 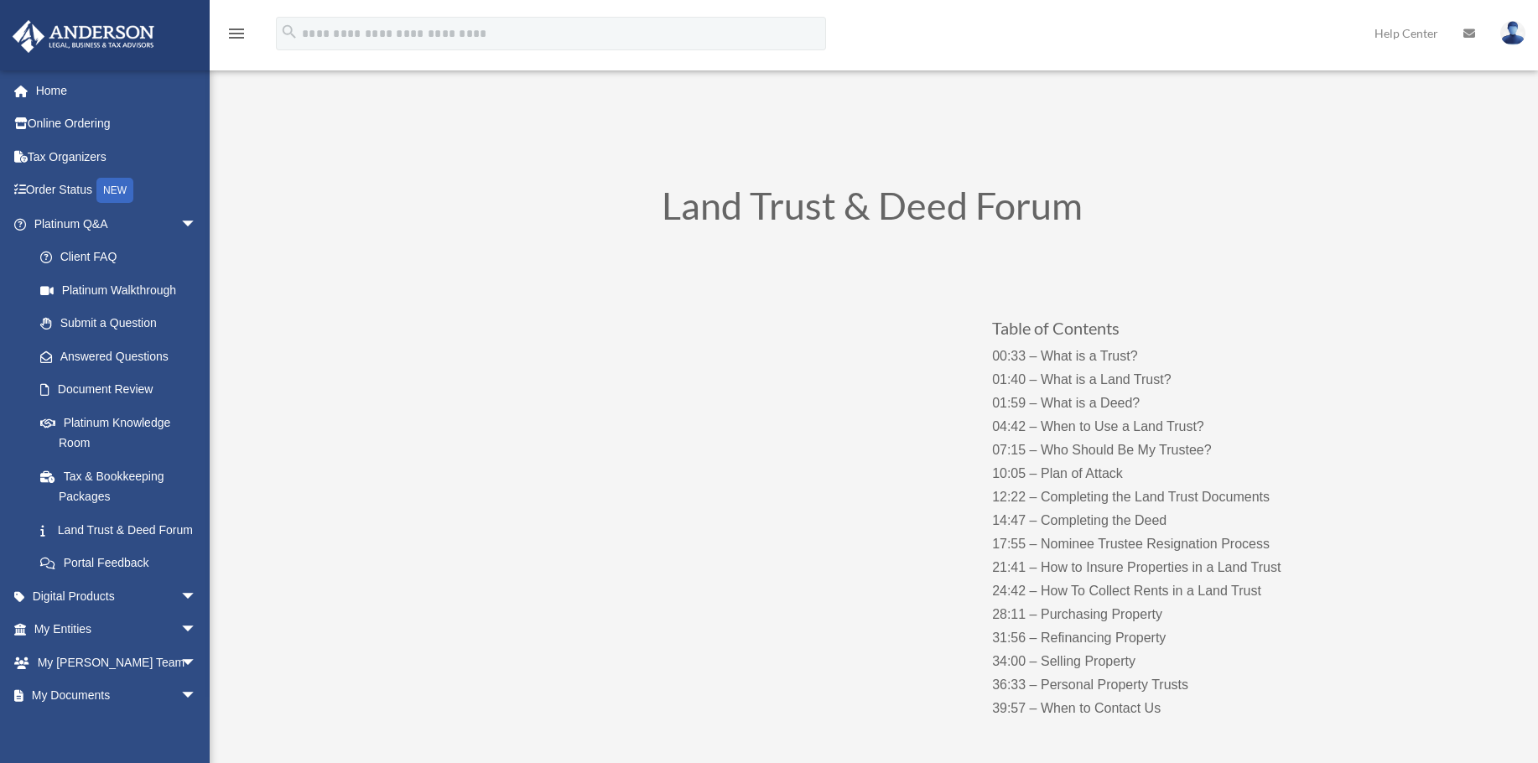 What do you see at coordinates (236, 36) in the screenshot?
I see `a: menu` at bounding box center [236, 36].